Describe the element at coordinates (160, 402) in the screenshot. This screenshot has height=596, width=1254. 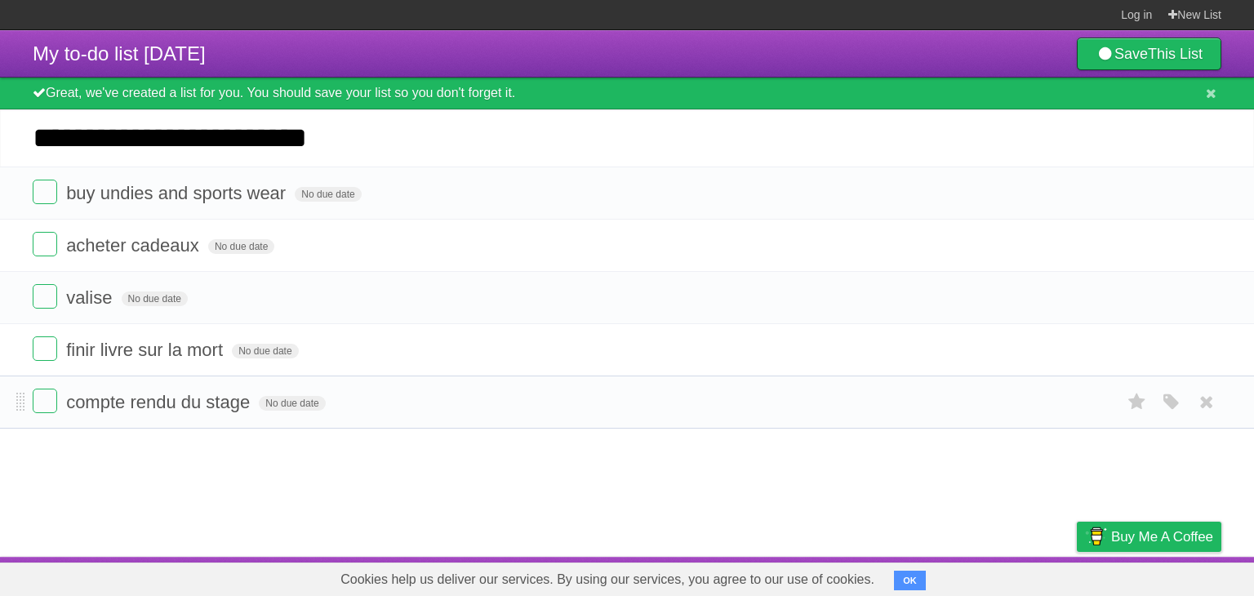
I see `span: compte rendu du stage` at that location.